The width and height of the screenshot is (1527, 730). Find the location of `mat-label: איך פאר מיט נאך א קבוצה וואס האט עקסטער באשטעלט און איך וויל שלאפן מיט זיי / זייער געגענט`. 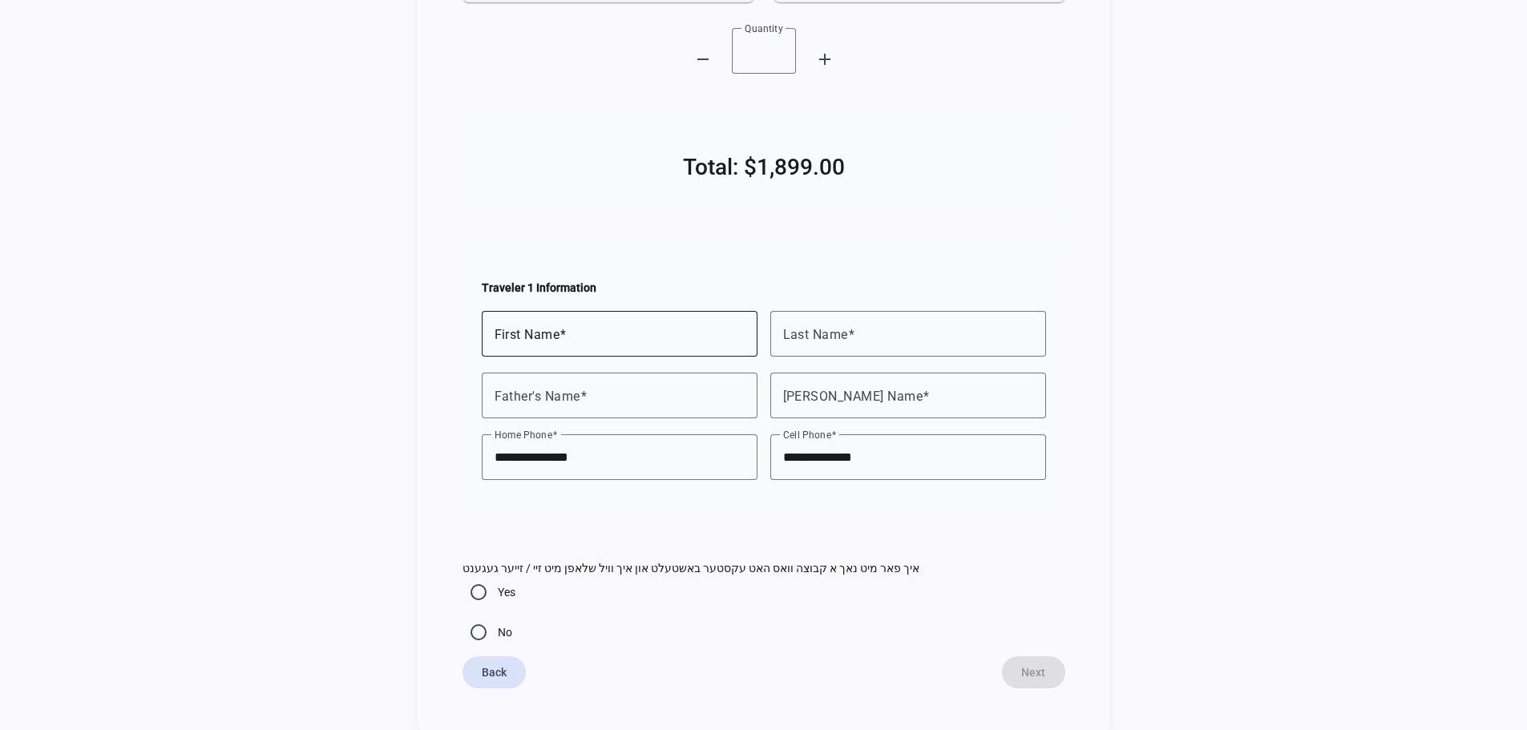

mat-label: איך פאר מיט נאך א קבוצה וואס האט עקסטער באשטעלט און איך וויל שלאפן מיט זיי / זייער געגענט is located at coordinates (691, 568).